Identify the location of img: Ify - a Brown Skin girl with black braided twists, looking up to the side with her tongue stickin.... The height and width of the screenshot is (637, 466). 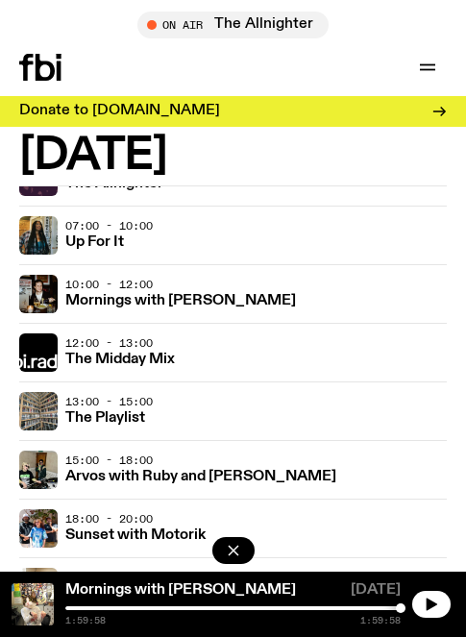
(38, 235).